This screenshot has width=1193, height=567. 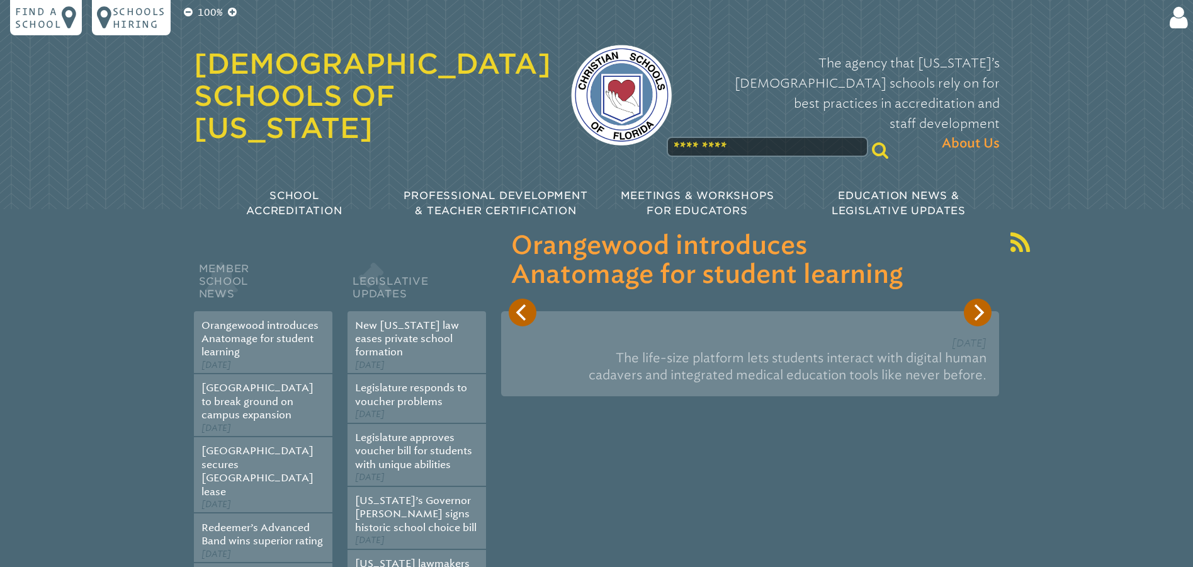 What do you see at coordinates (260, 339) in the screenshot?
I see `a: Orangewood introduces Anatomage for student learning` at bounding box center [260, 339].